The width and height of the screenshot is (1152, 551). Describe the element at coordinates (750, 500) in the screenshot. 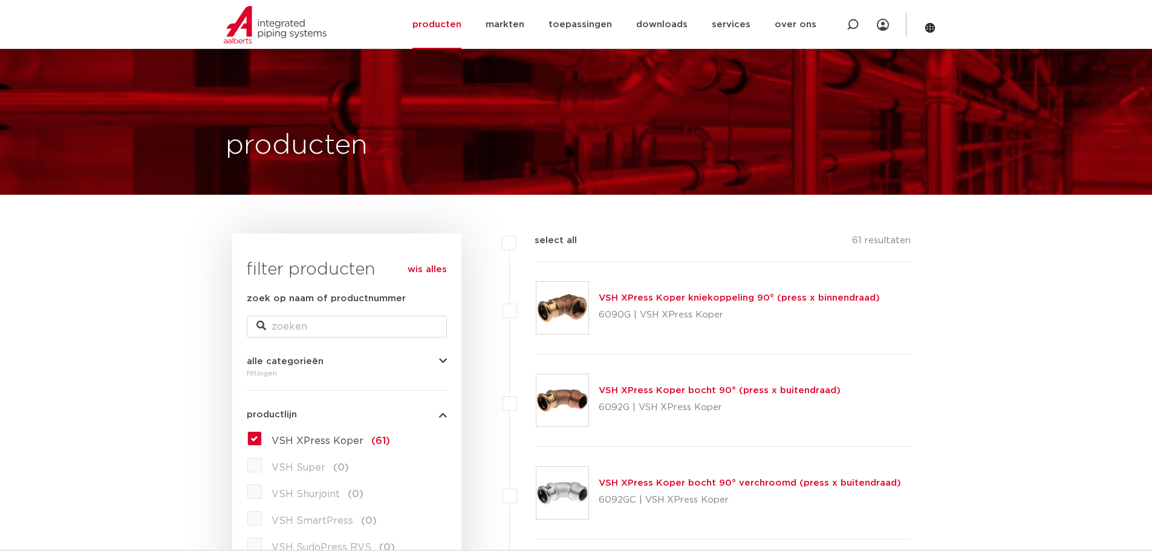

I see `p: 6092GC | VSH XPress Koper` at that location.